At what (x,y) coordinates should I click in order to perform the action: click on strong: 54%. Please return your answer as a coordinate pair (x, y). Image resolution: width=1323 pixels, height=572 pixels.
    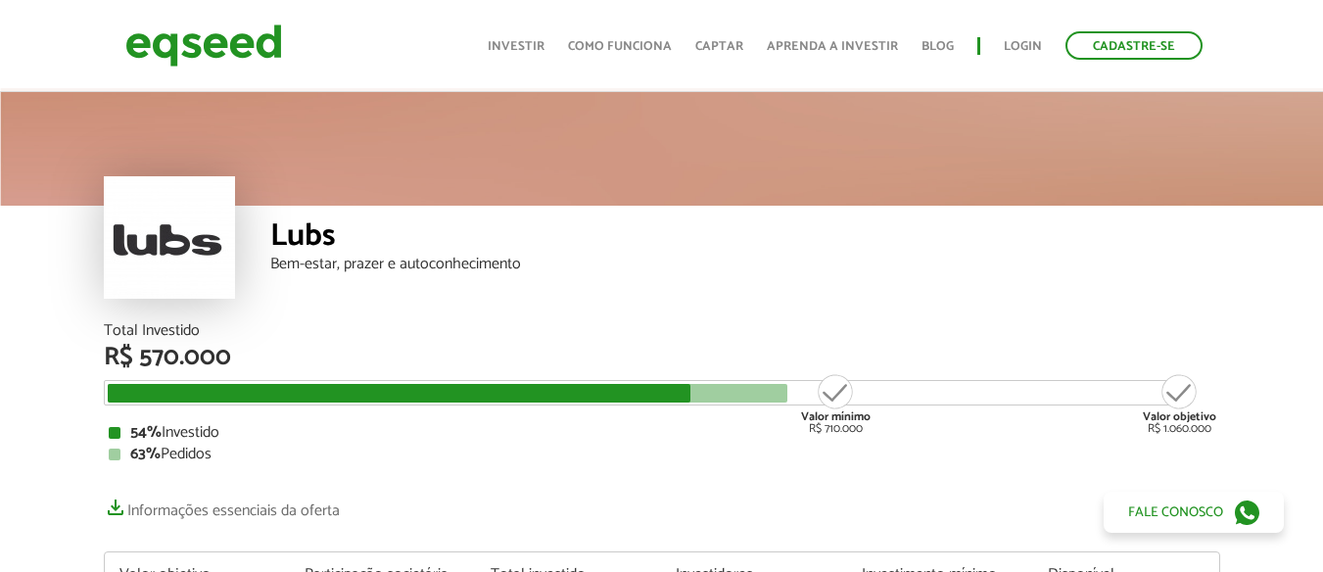
    Looking at the image, I should click on (146, 432).